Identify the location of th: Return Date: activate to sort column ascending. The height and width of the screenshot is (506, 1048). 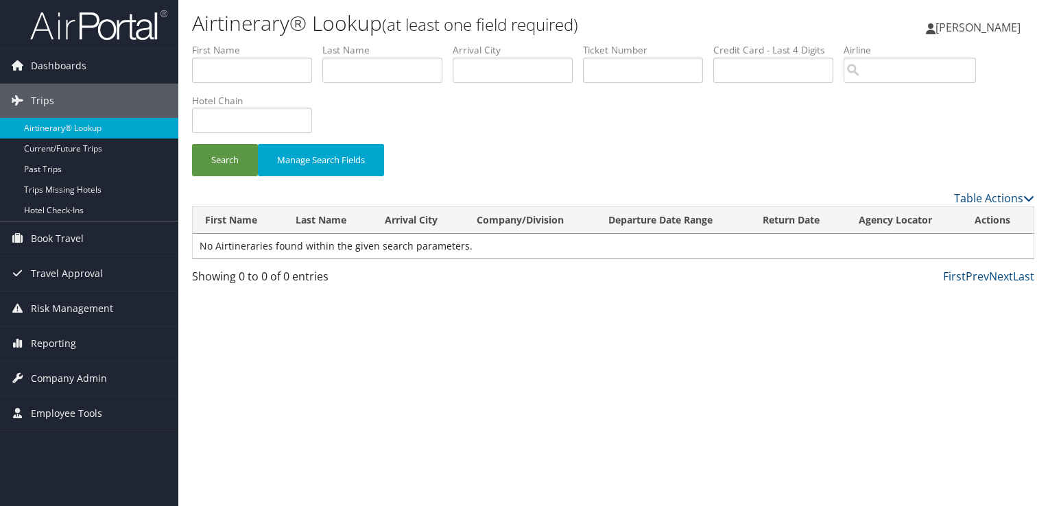
(798, 220).